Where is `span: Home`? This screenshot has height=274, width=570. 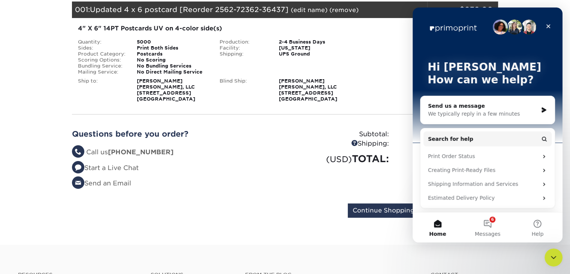
span: Home is located at coordinates (25, 226).